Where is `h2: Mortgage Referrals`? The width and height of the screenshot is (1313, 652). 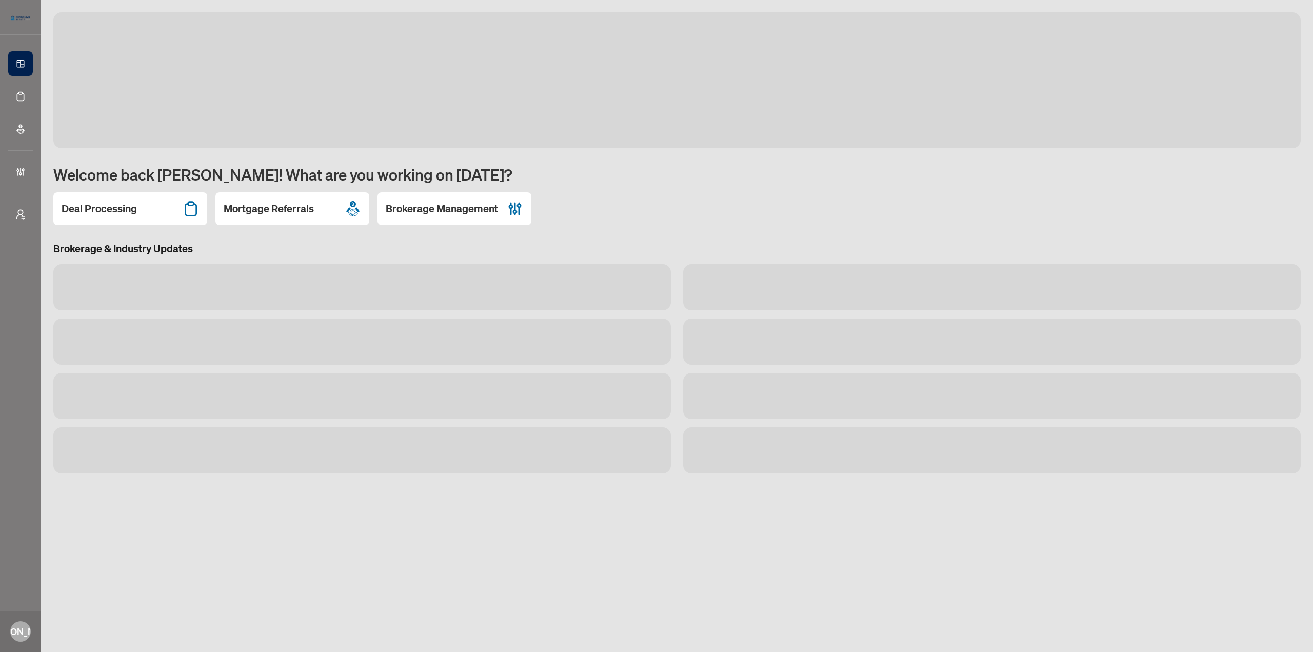 h2: Mortgage Referrals is located at coordinates (269, 209).